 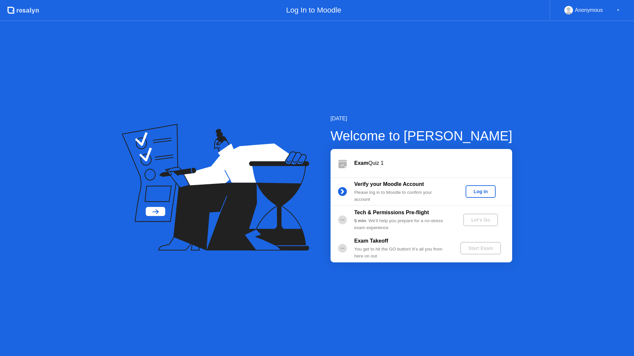 What do you see at coordinates (371, 241) in the screenshot?
I see `b: Exam Takeoff` at bounding box center [371, 241].